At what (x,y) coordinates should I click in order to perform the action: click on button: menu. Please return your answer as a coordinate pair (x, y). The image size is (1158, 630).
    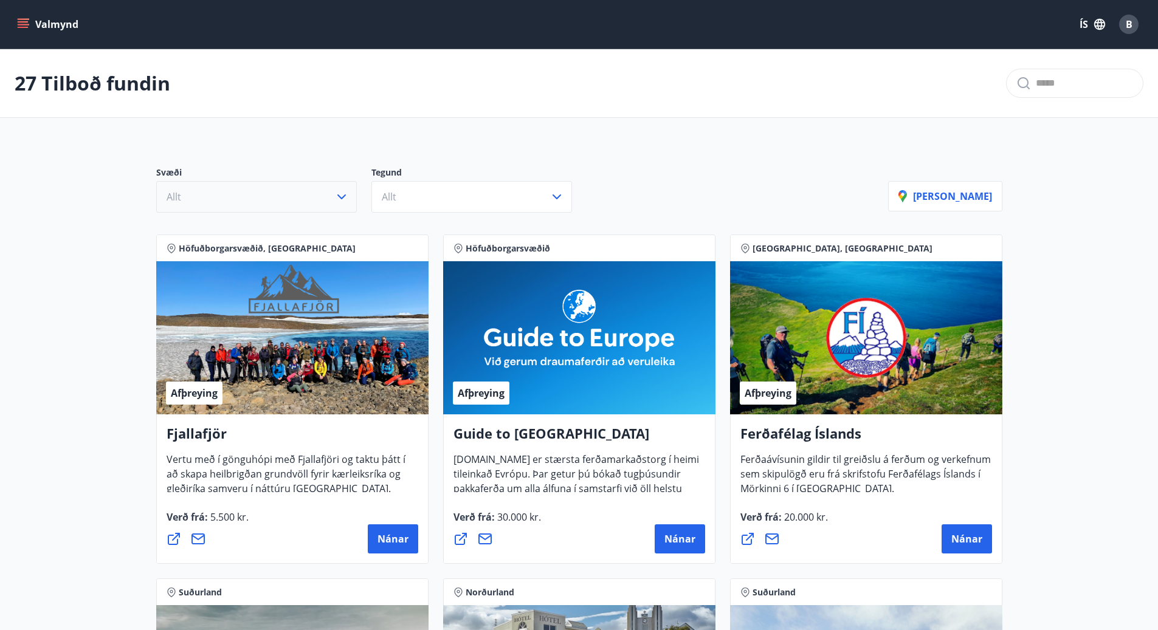
    Looking at the image, I should click on (49, 24).